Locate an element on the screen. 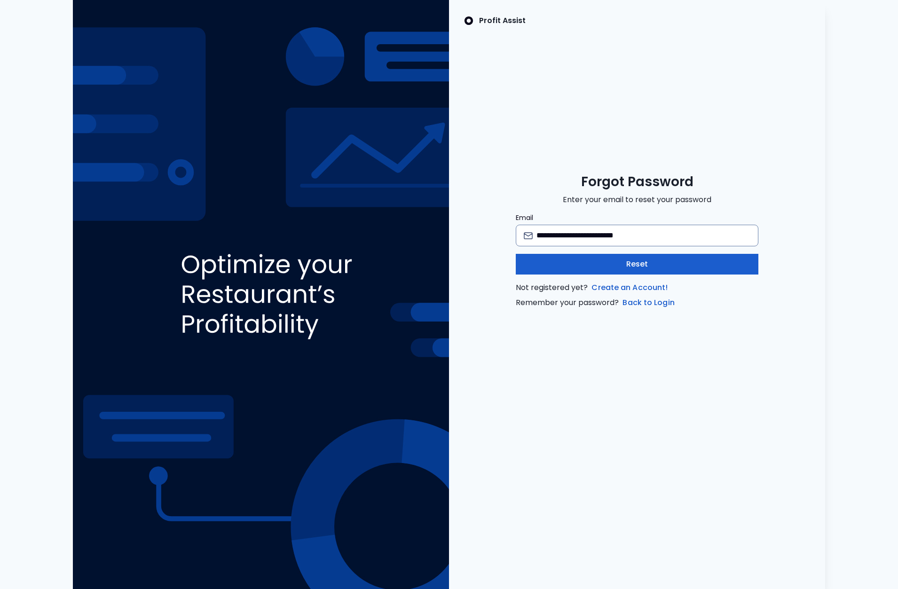 The width and height of the screenshot is (898, 589). img: SpotOn Logo is located at coordinates (469, 21).